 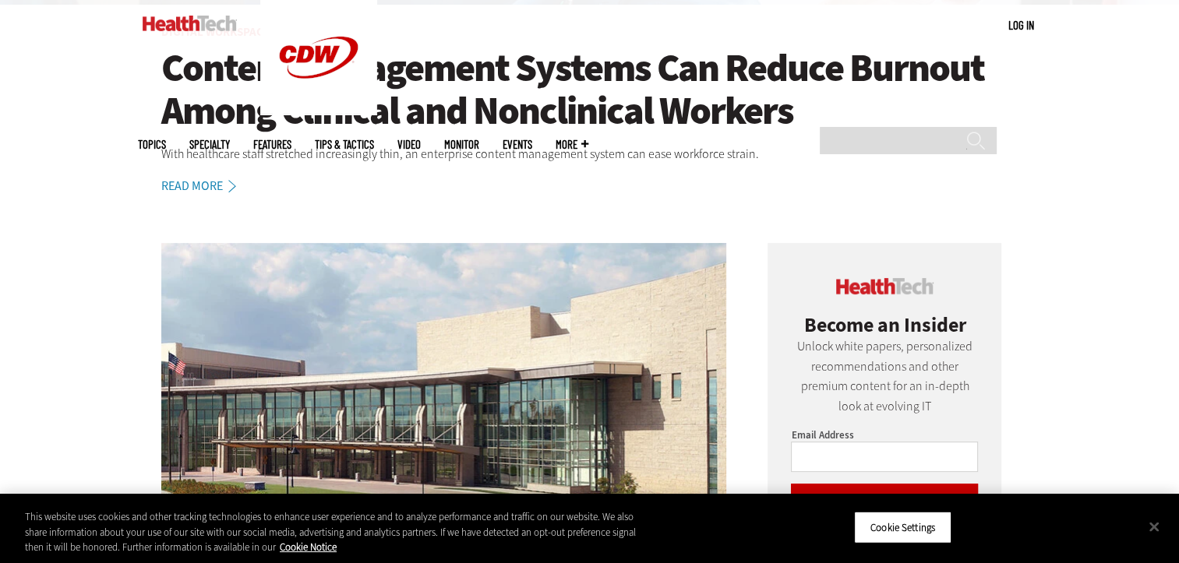 I want to click on img: Home, so click(x=189, y=23).